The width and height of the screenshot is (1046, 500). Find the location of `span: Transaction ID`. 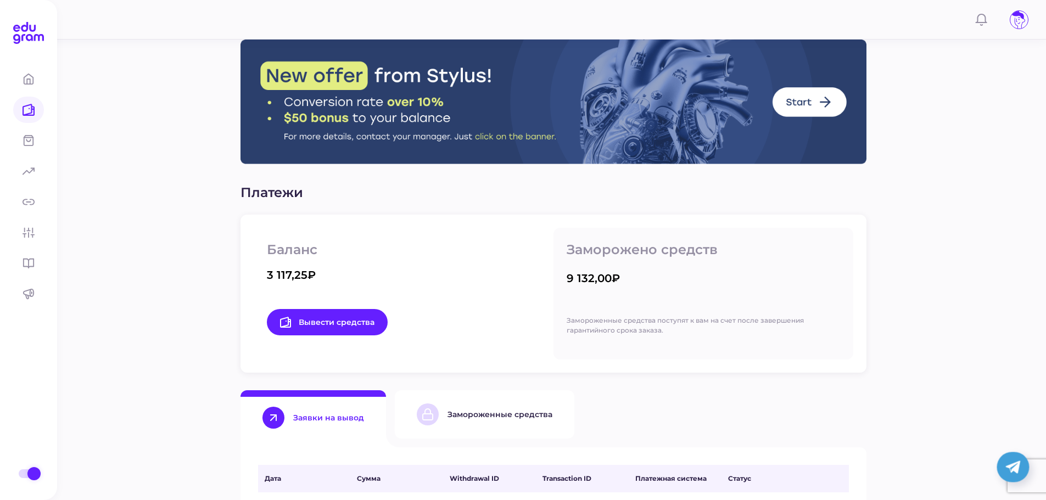

span: Transaction ID is located at coordinates (585, 479).